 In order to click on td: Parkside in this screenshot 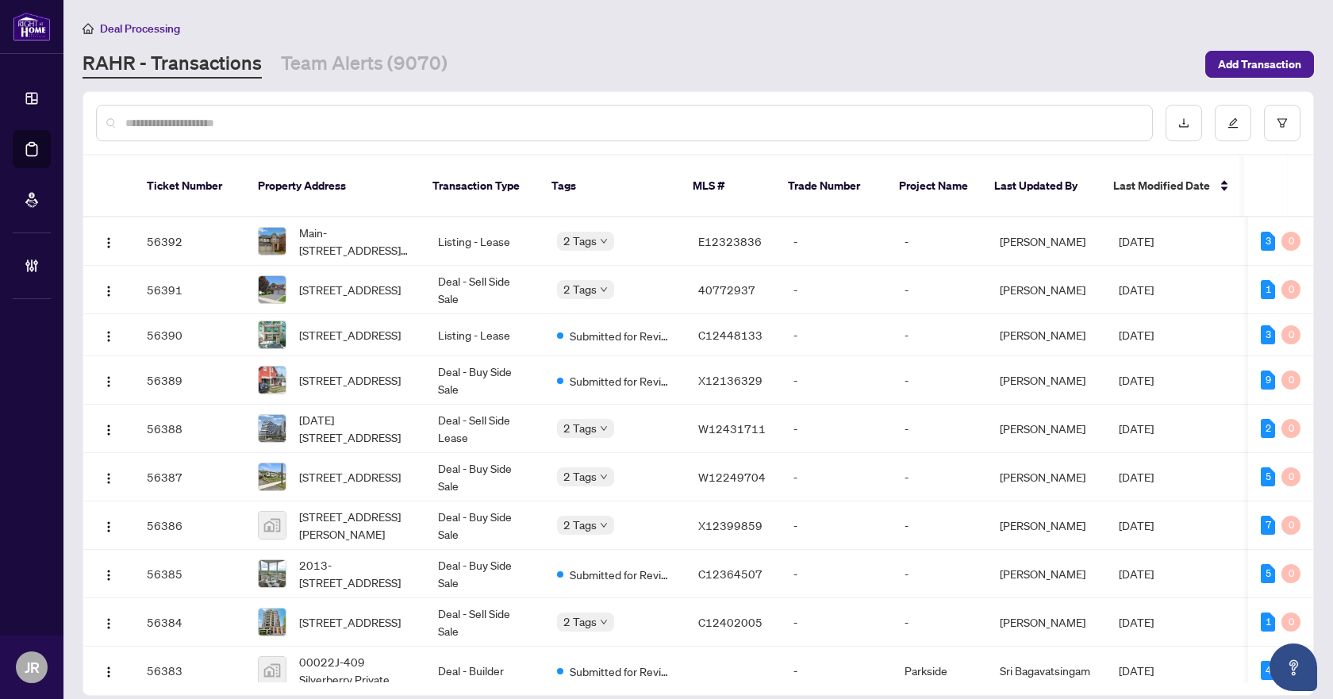, I will do `click(940, 671)`.